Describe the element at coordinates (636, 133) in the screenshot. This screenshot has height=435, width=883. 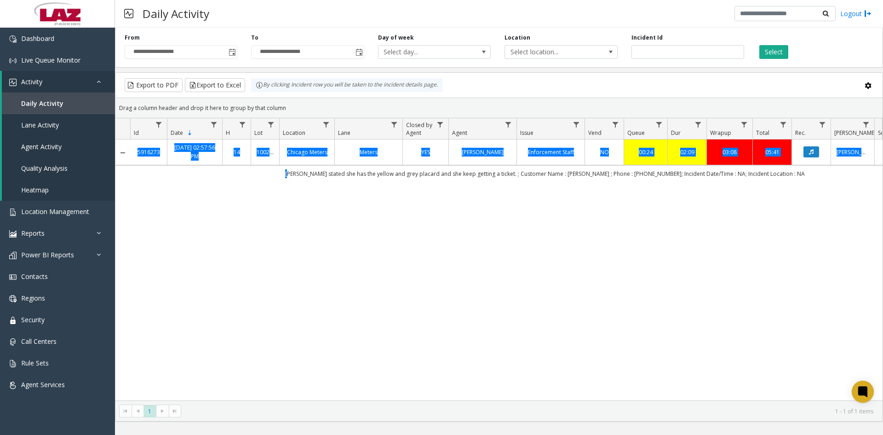
I see `span: Queue` at that location.